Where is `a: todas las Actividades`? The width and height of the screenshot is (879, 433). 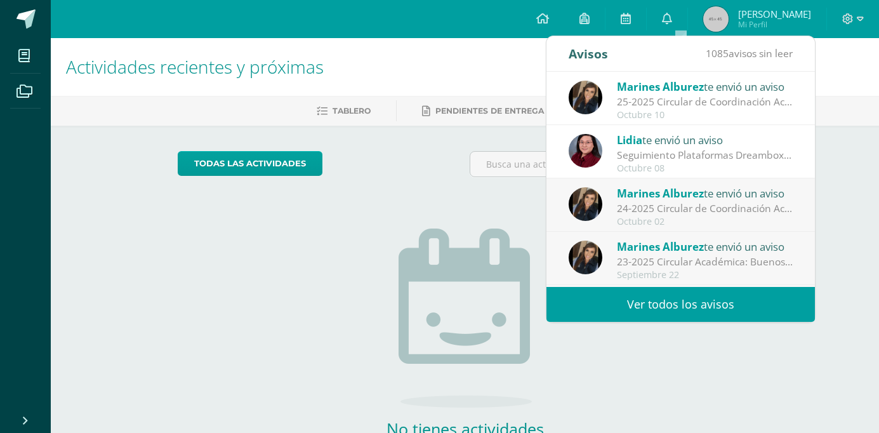 a: todas las Actividades is located at coordinates (250, 163).